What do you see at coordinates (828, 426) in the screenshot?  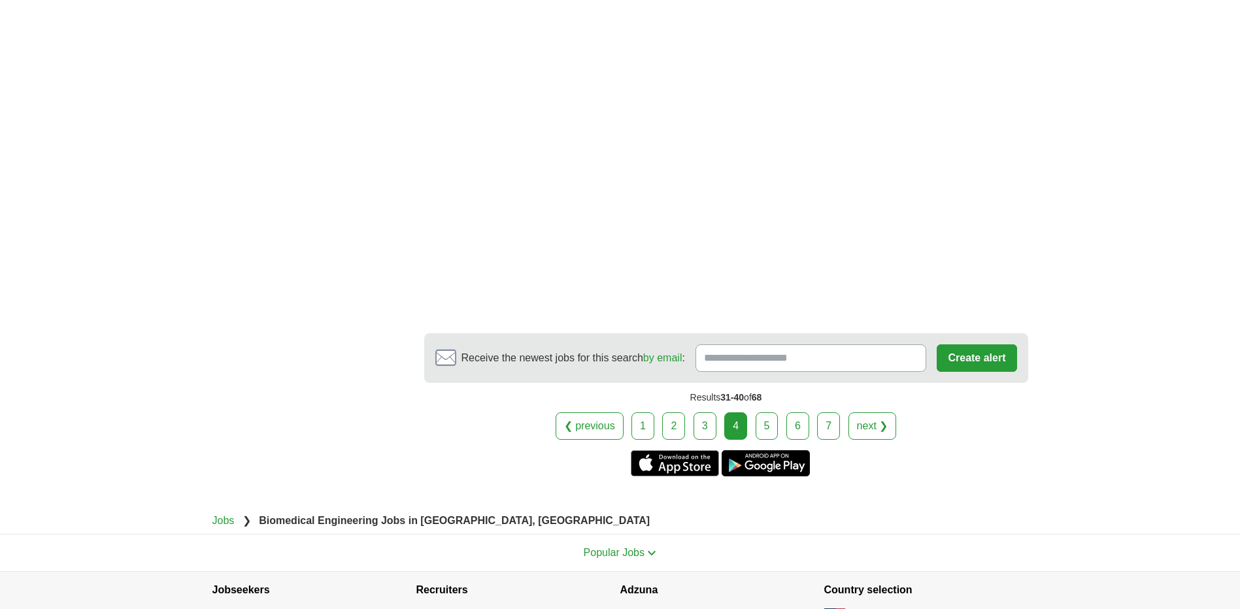 I see `a: 7` at bounding box center [828, 426].